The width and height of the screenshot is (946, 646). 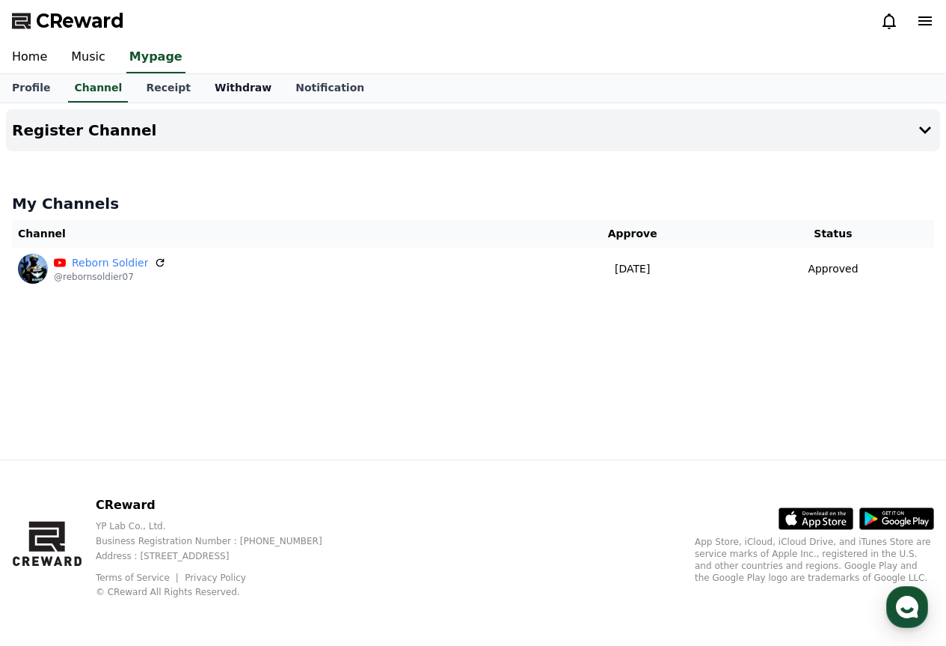 What do you see at coordinates (221, 505) in the screenshot?
I see `p: CReward` at bounding box center [221, 505].